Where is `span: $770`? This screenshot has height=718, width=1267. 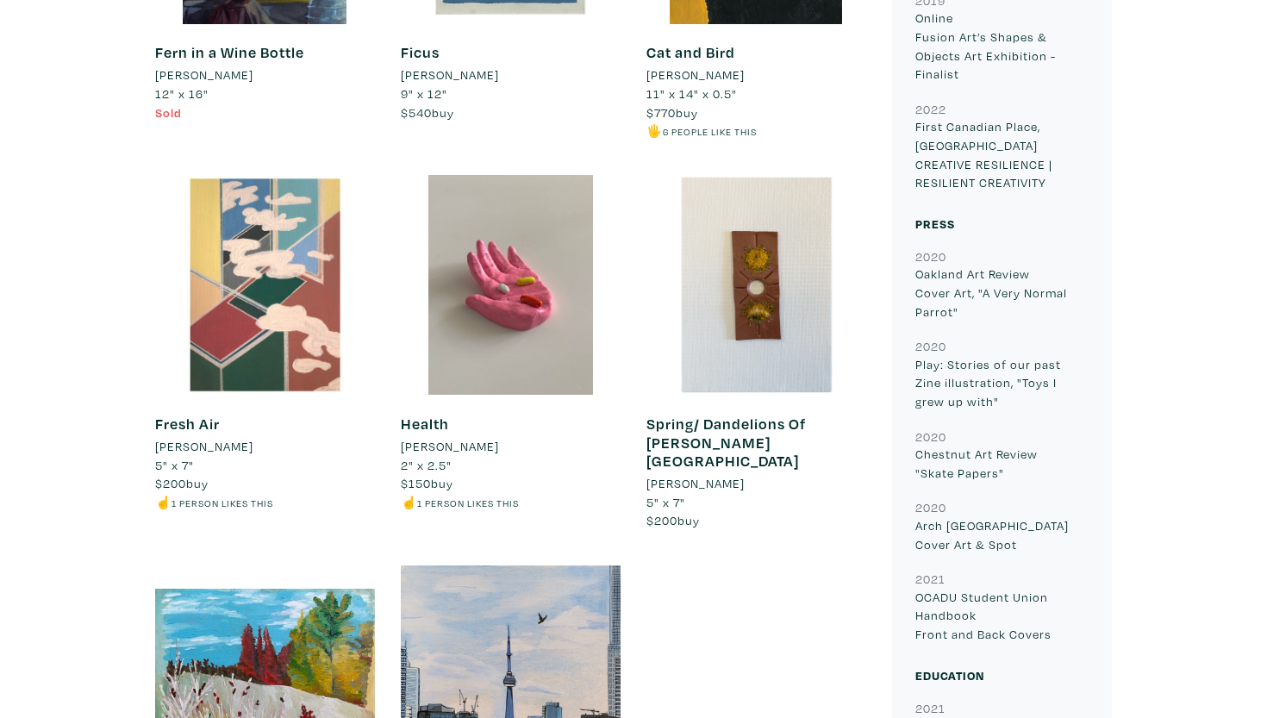 span: $770 is located at coordinates (661, 112).